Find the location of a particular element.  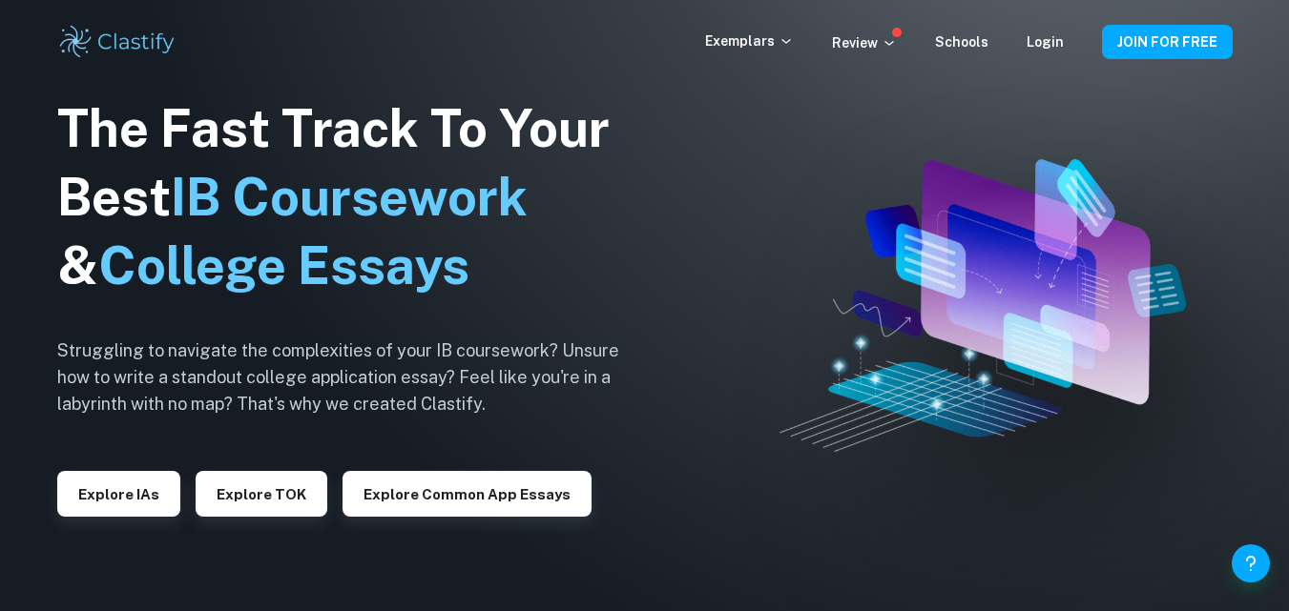

button: Help and Feedback is located at coordinates (1251, 564).